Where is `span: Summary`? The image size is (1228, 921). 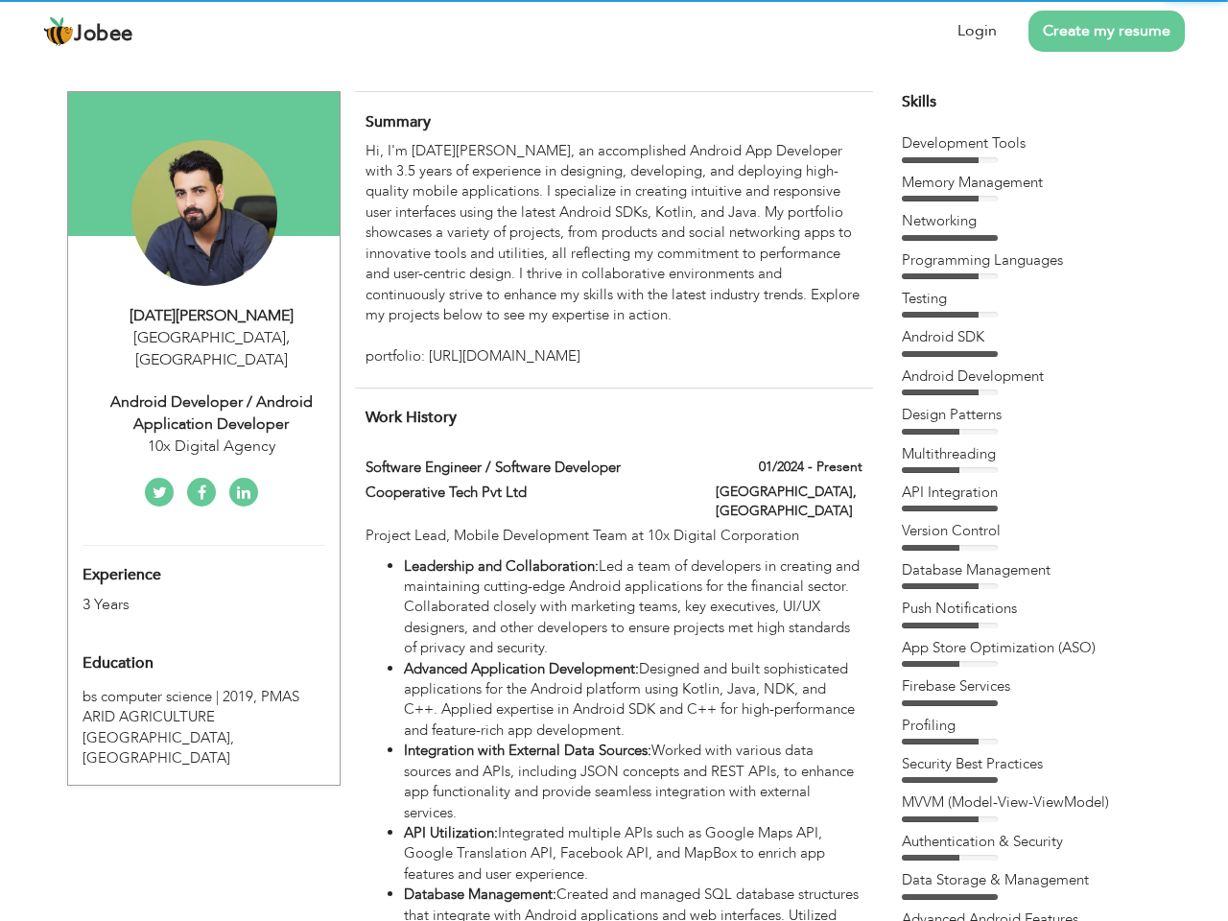
span: Summary is located at coordinates (398, 122).